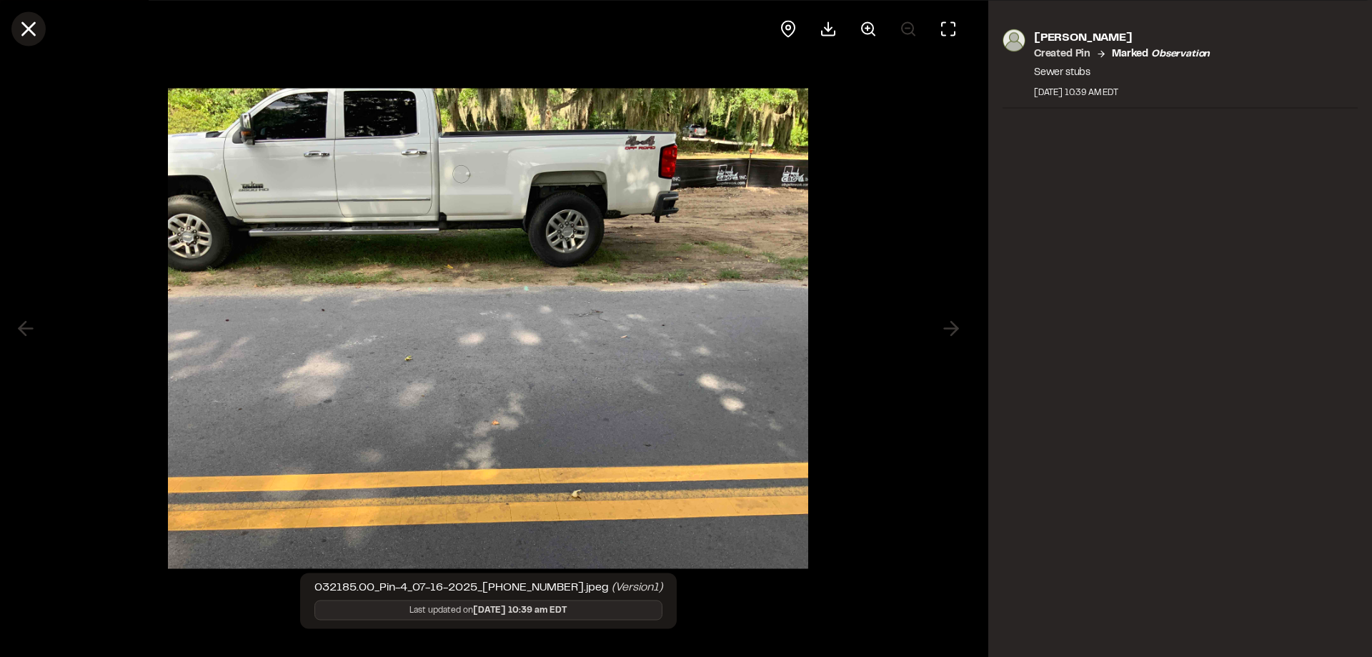  I want to click on button: Zoom in, so click(868, 29).